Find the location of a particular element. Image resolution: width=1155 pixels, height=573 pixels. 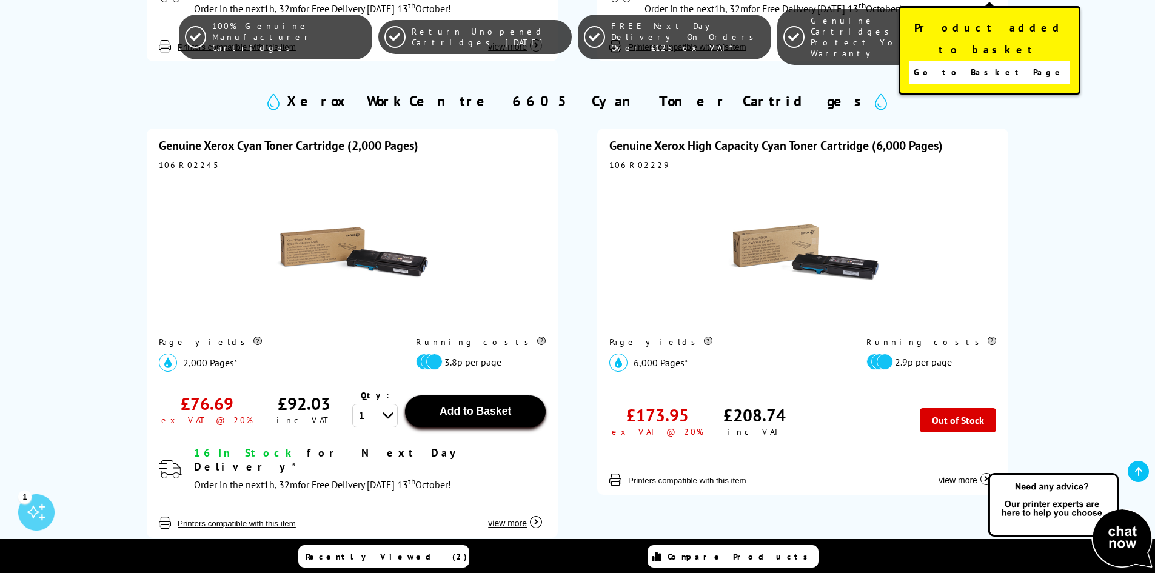

span: Qty: is located at coordinates (375, 395).